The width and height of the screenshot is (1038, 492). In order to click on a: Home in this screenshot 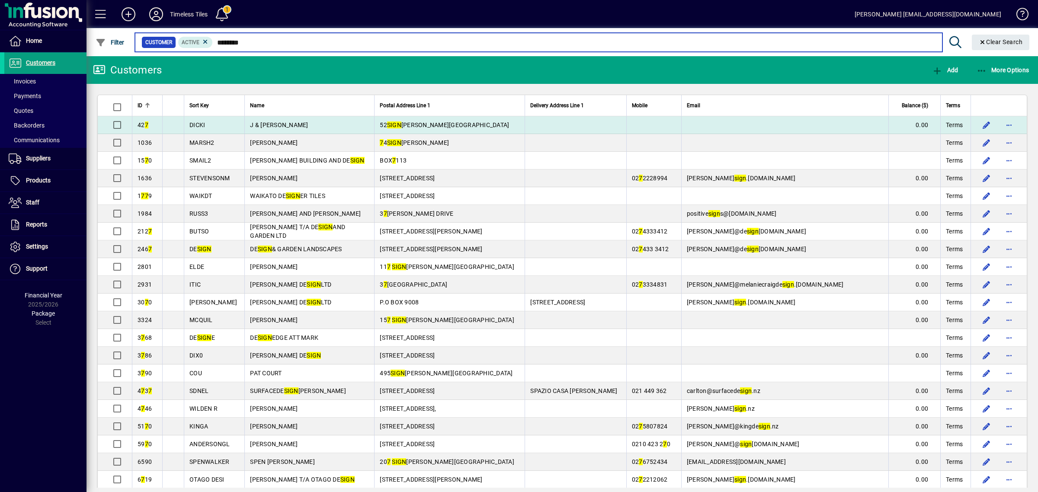, I will do `click(45, 41)`.